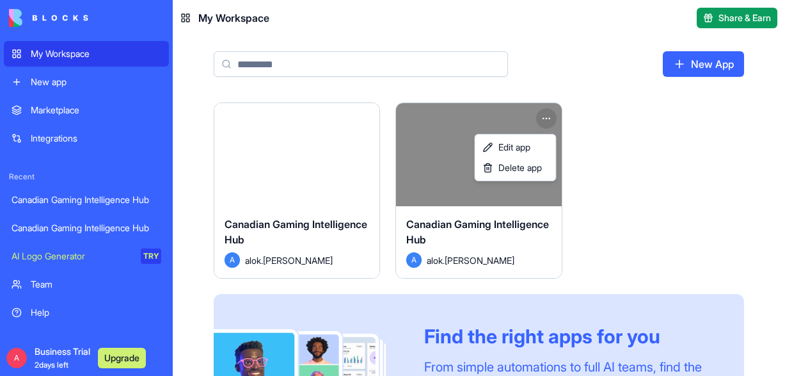 Image resolution: width=785 pixels, height=376 pixels. Describe the element at coordinates (151, 256) in the screenshot. I see `div: TRY` at that location.